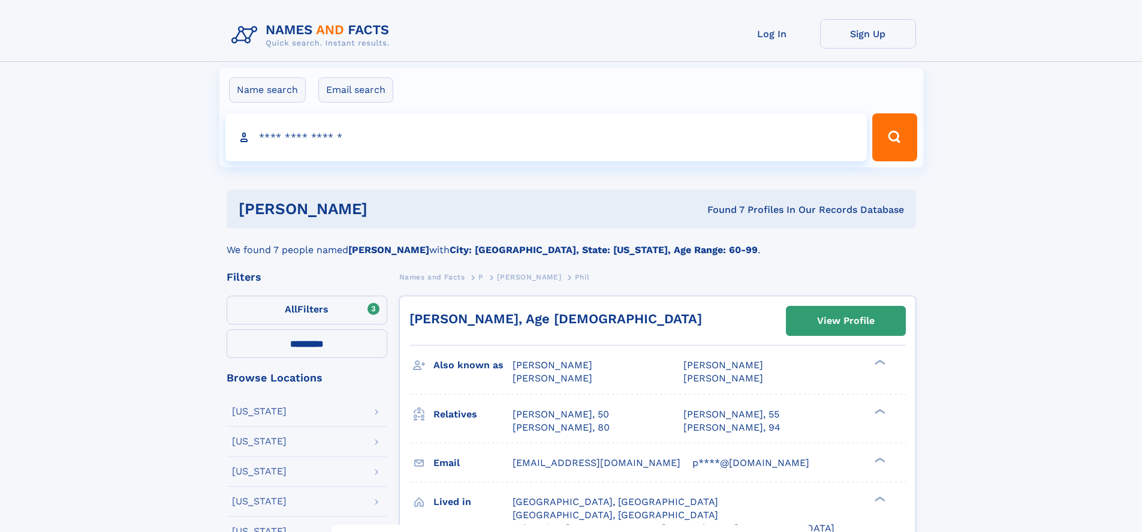 The height and width of the screenshot is (532, 1142). What do you see at coordinates (846, 321) in the screenshot?
I see `div: View Profile` at bounding box center [846, 321].